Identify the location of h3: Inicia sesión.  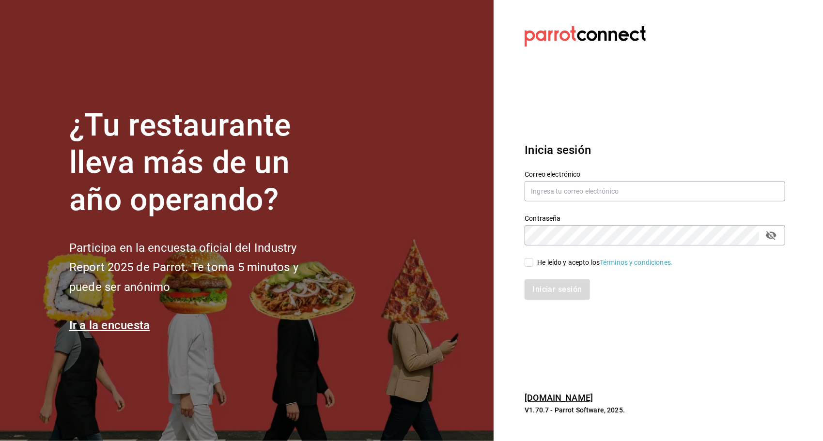
(655, 150).